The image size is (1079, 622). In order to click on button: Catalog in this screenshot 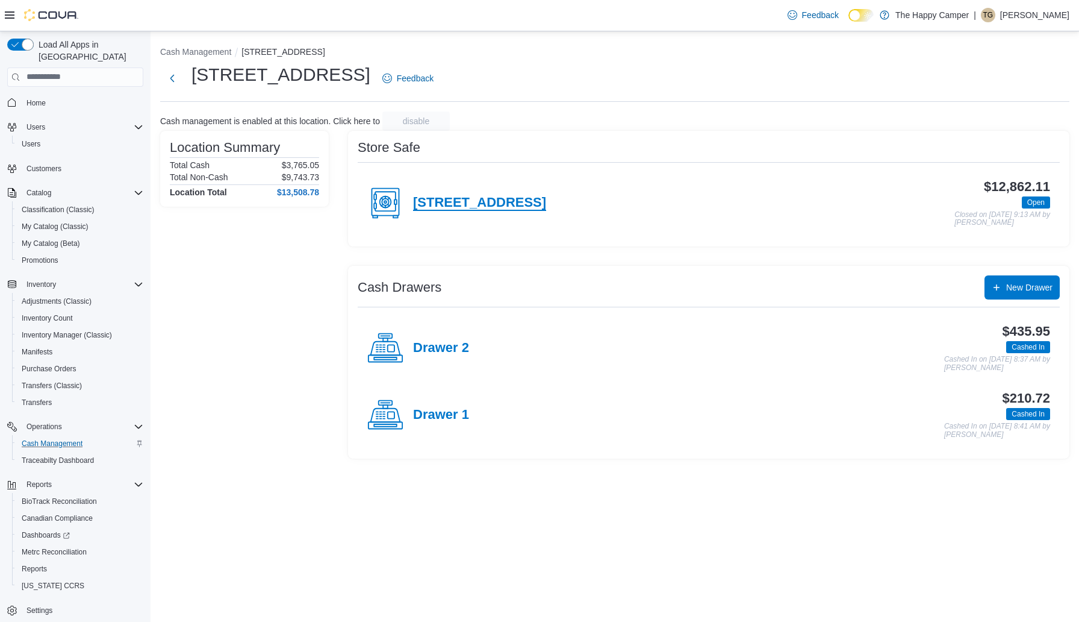, I will do `click(39, 193)`.